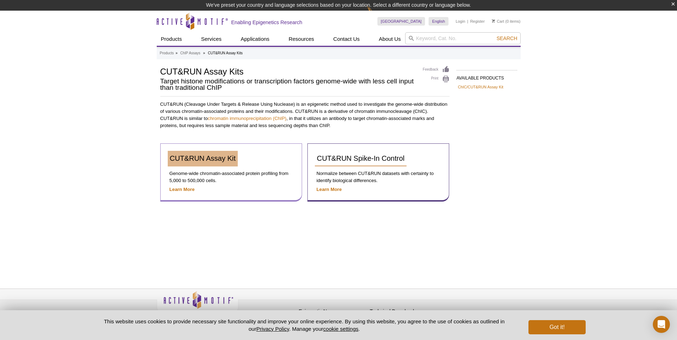 The height and width of the screenshot is (340, 677). Describe the element at coordinates (255, 39) in the screenshot. I see `a: Applications` at that location.